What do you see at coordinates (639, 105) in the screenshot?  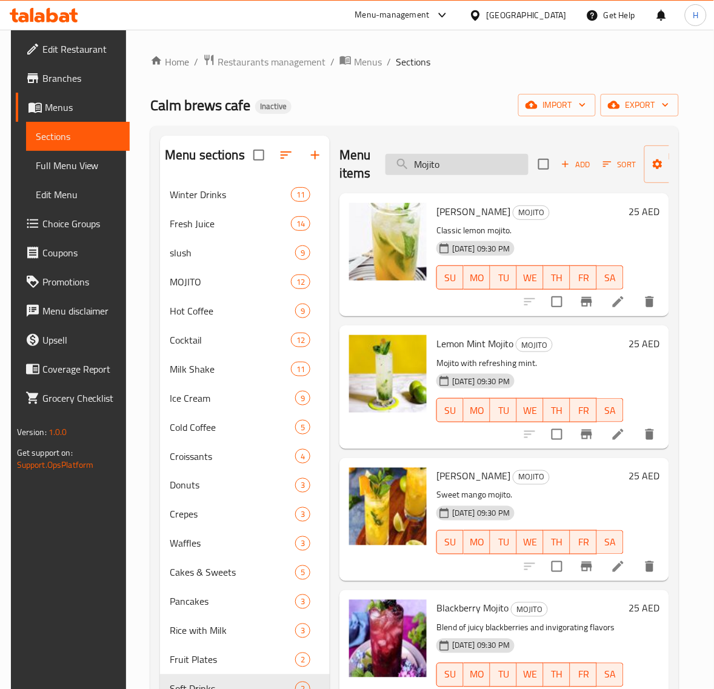 I see `span: export` at bounding box center [639, 105].